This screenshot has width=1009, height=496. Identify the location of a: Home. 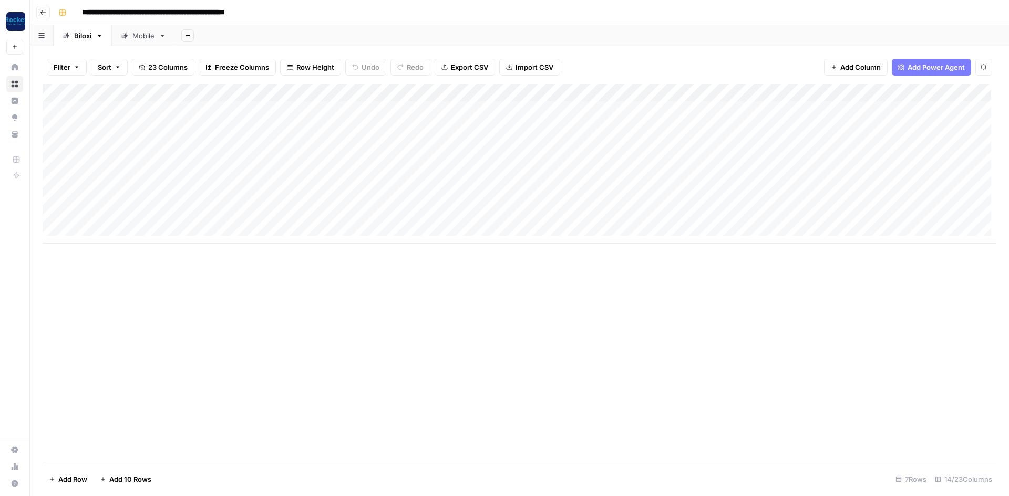
(15, 67).